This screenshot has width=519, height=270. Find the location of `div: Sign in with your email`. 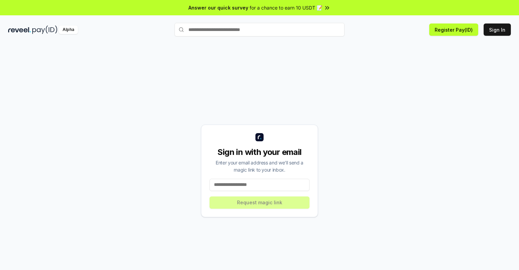

div: Sign in with your email is located at coordinates (260, 152).